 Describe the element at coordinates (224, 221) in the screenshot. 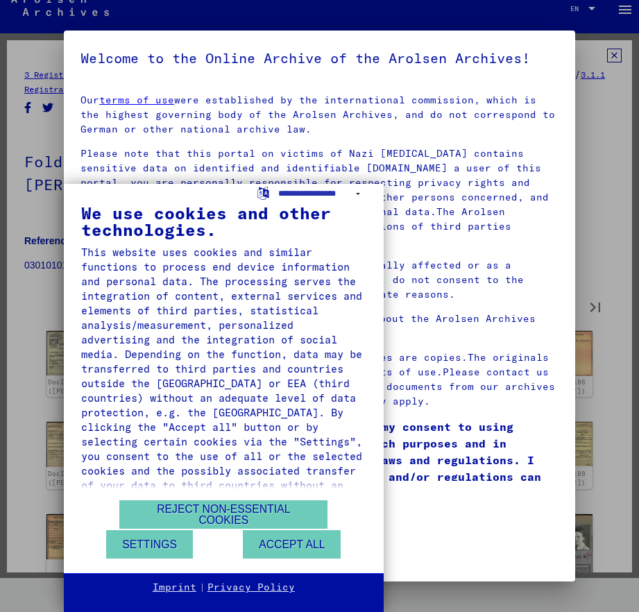

I see `div: We use cookies and other technologies.` at that location.